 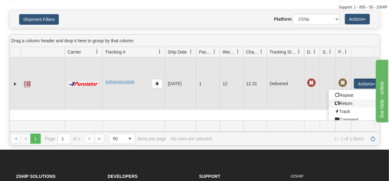 I want to click on span: Tracking Status, so click(x=283, y=52).